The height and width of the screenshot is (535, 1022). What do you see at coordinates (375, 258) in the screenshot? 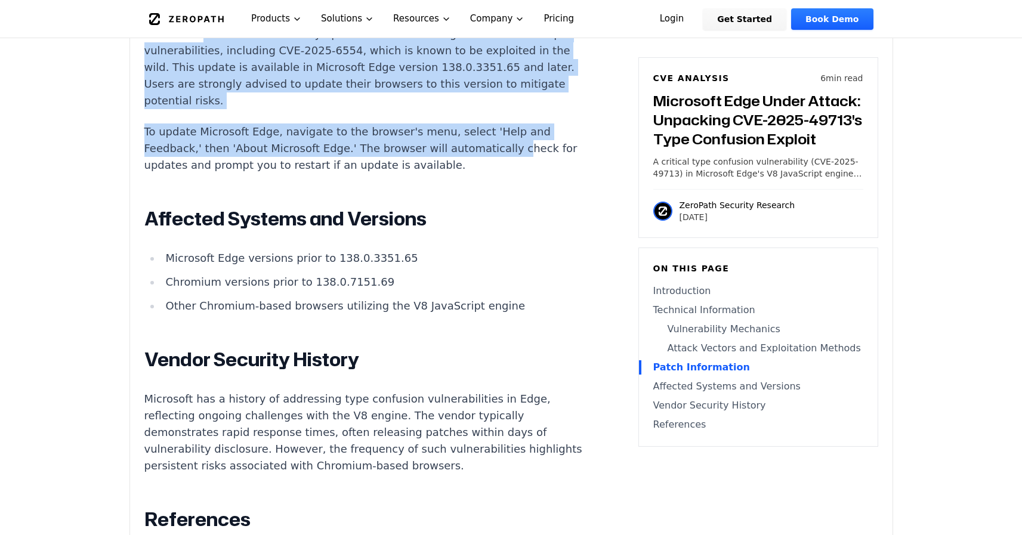
I see `li: Microsoft Edge versions prior to 138.0.3351.65` at bounding box center [375, 258].